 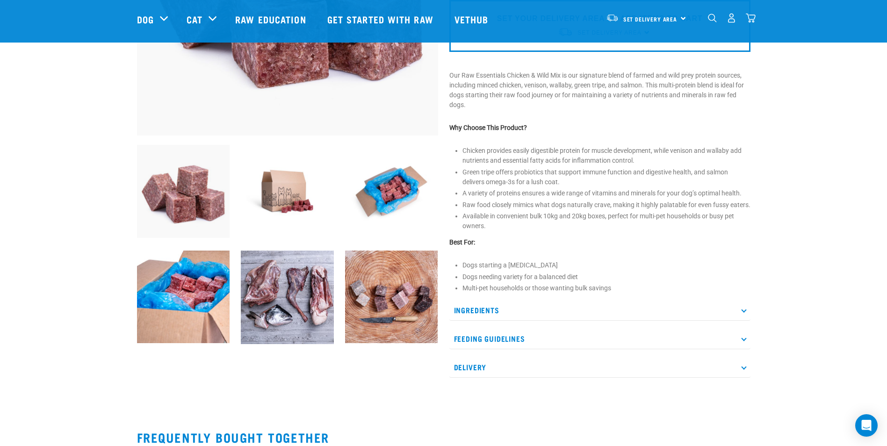 I want to click on a: Vethub, so click(x=473, y=19).